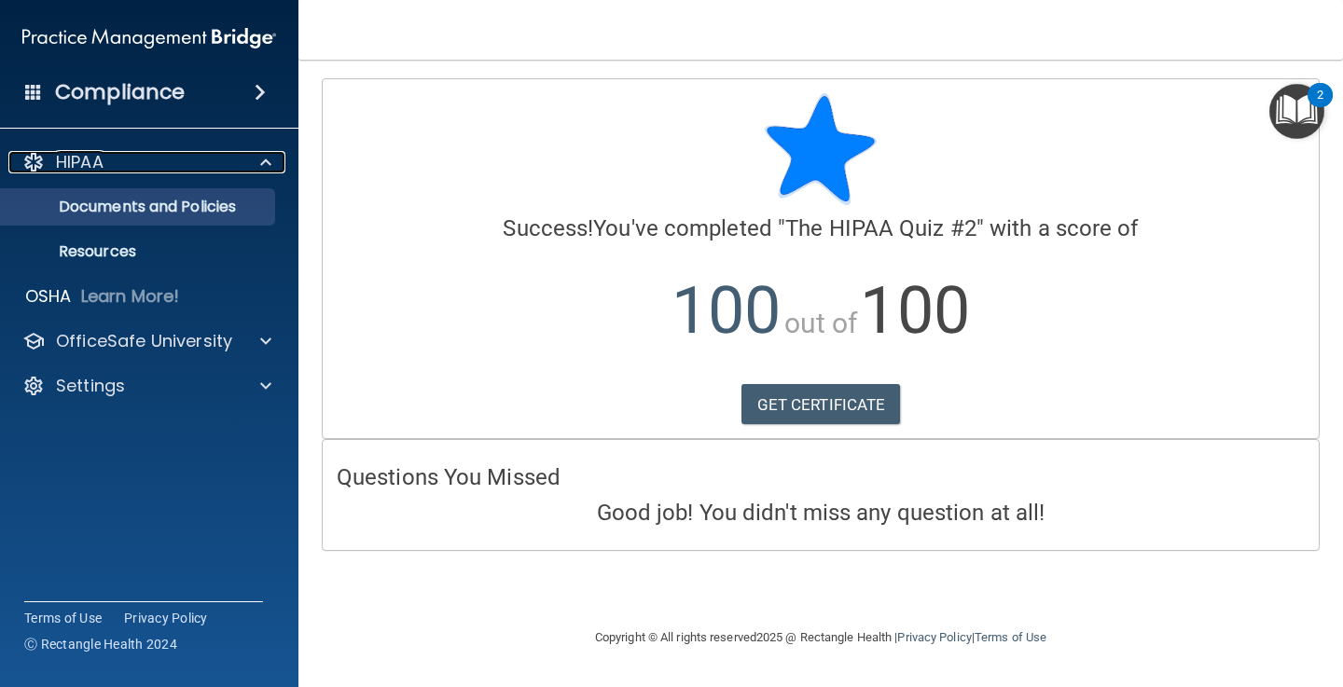  Describe the element at coordinates (821, 513) in the screenshot. I see `h4: Good job! You didn't miss any question at all!` at that location.